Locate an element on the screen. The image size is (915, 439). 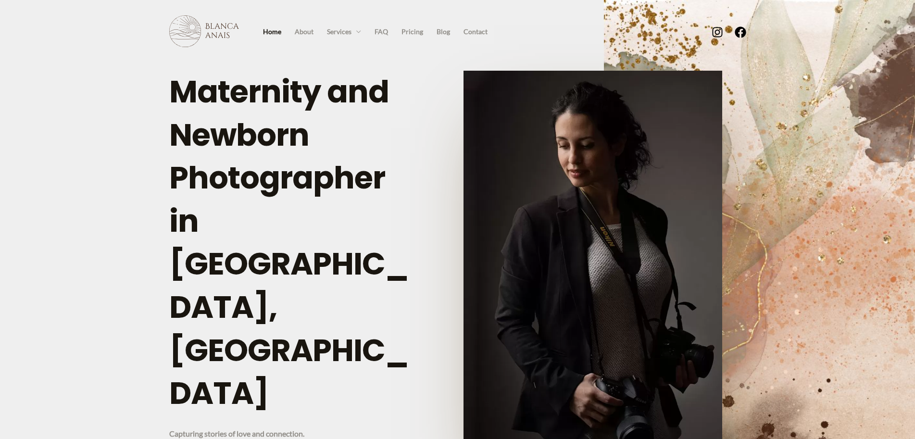
a: Home is located at coordinates (272, 32).